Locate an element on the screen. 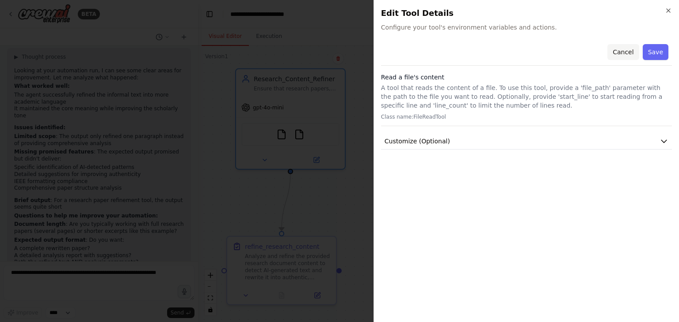 The width and height of the screenshot is (679, 322). button: Save is located at coordinates (655, 52).